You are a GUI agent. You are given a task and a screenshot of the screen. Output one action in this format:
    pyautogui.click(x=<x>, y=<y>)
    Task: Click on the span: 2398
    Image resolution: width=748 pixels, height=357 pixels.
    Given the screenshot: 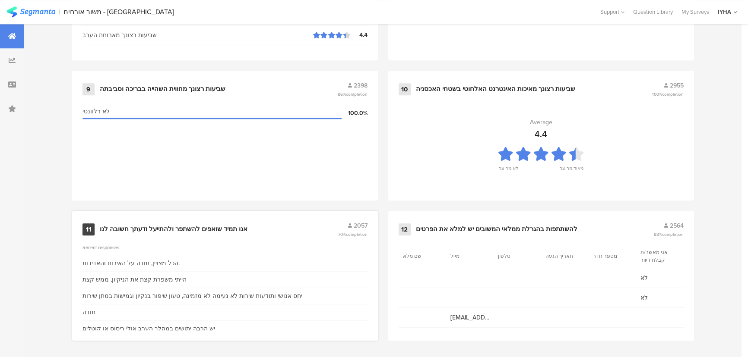 What is the action you would take?
    pyautogui.click(x=360, y=85)
    